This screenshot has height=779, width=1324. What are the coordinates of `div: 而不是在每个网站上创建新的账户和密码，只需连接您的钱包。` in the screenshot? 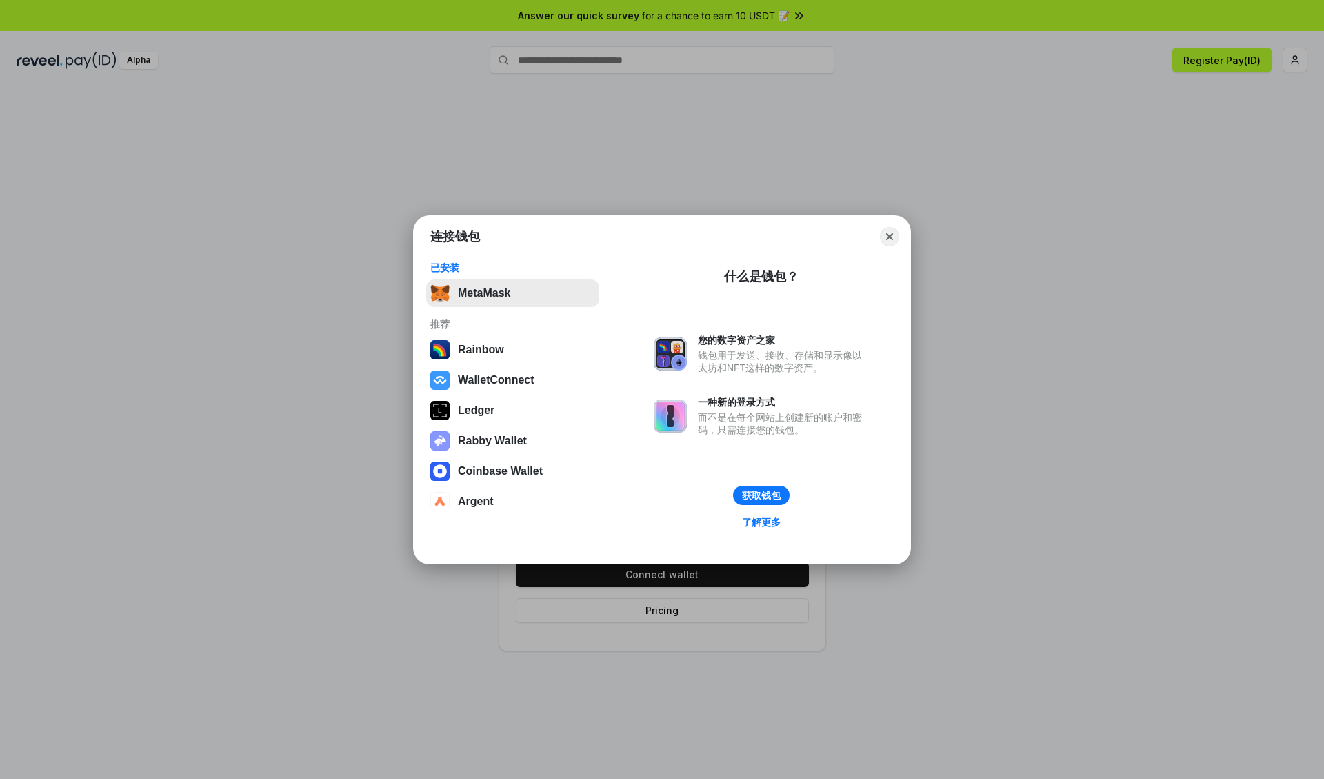 It's located at (784, 424).